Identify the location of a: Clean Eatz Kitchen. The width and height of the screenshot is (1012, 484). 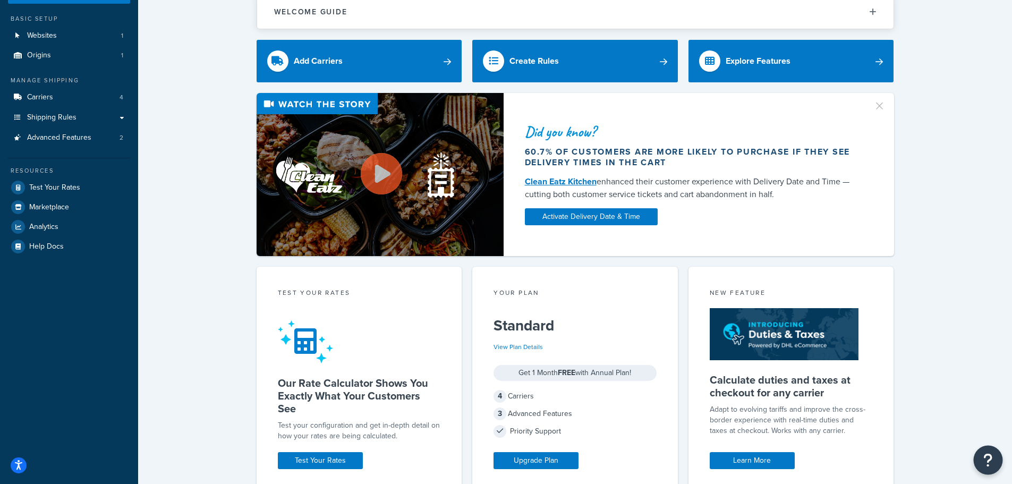
(560, 181).